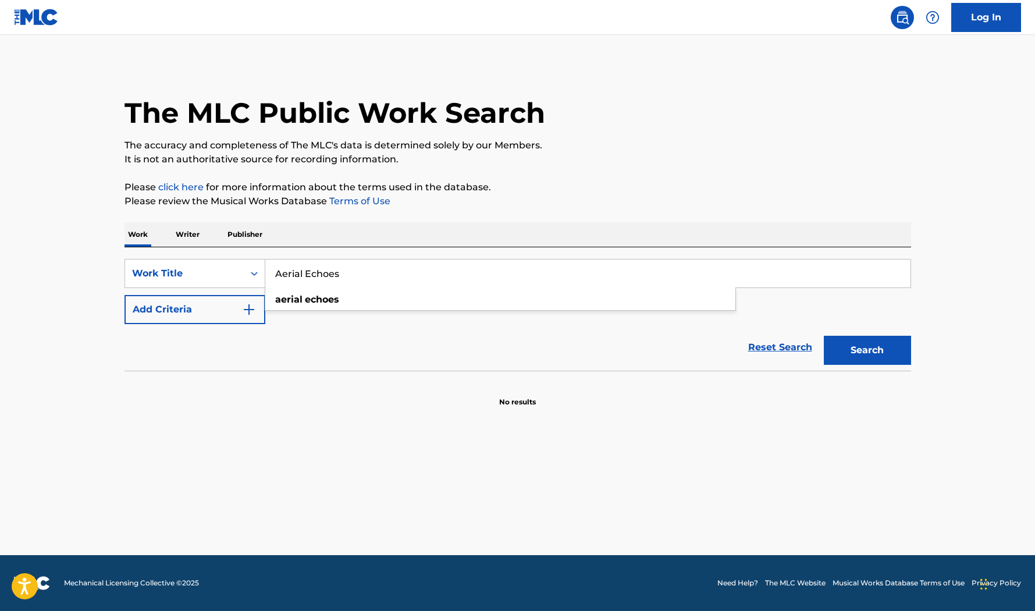  What do you see at coordinates (195, 310) in the screenshot?
I see `button: Add Criteria` at bounding box center [195, 310].